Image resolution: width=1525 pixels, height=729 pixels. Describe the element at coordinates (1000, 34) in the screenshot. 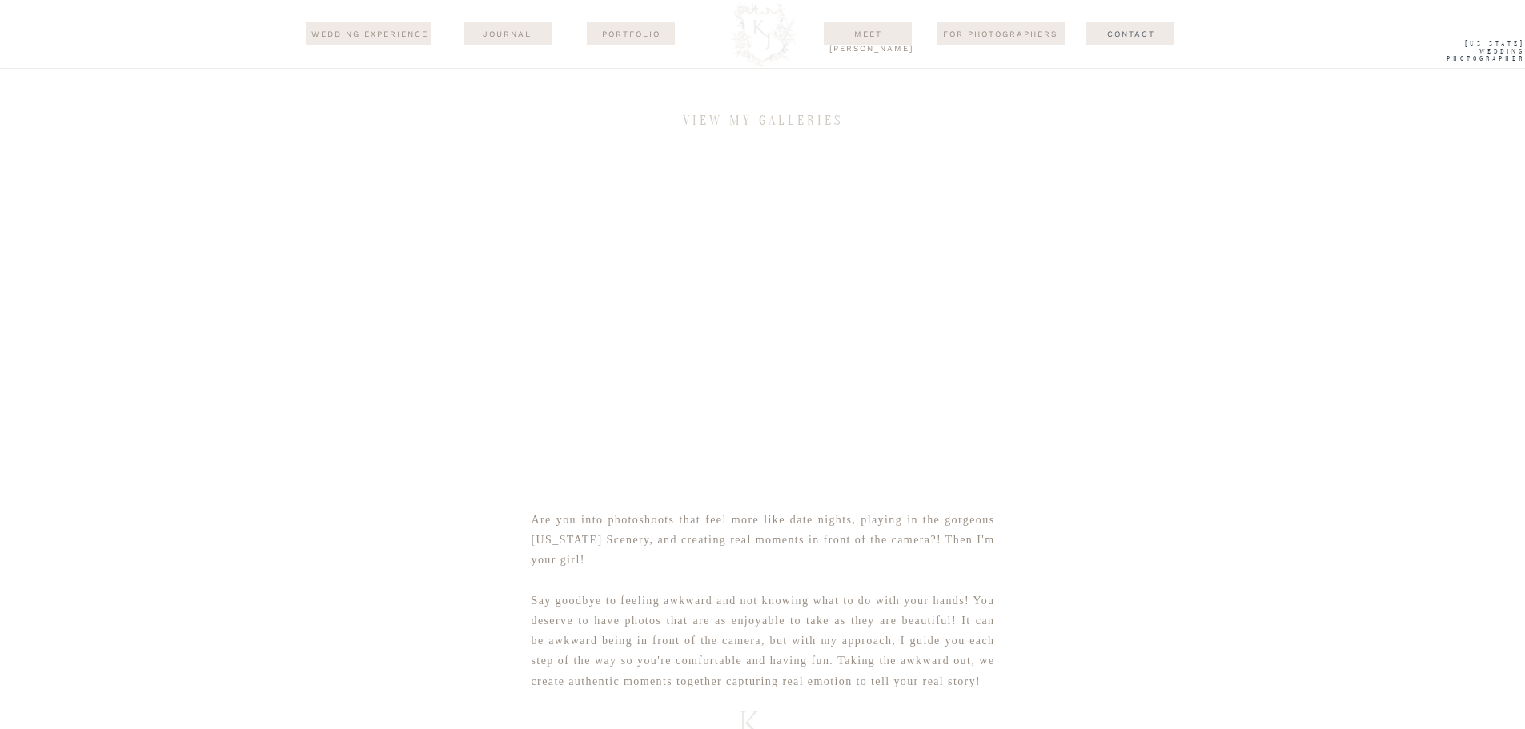

I see `nav: For Photographers` at that location.